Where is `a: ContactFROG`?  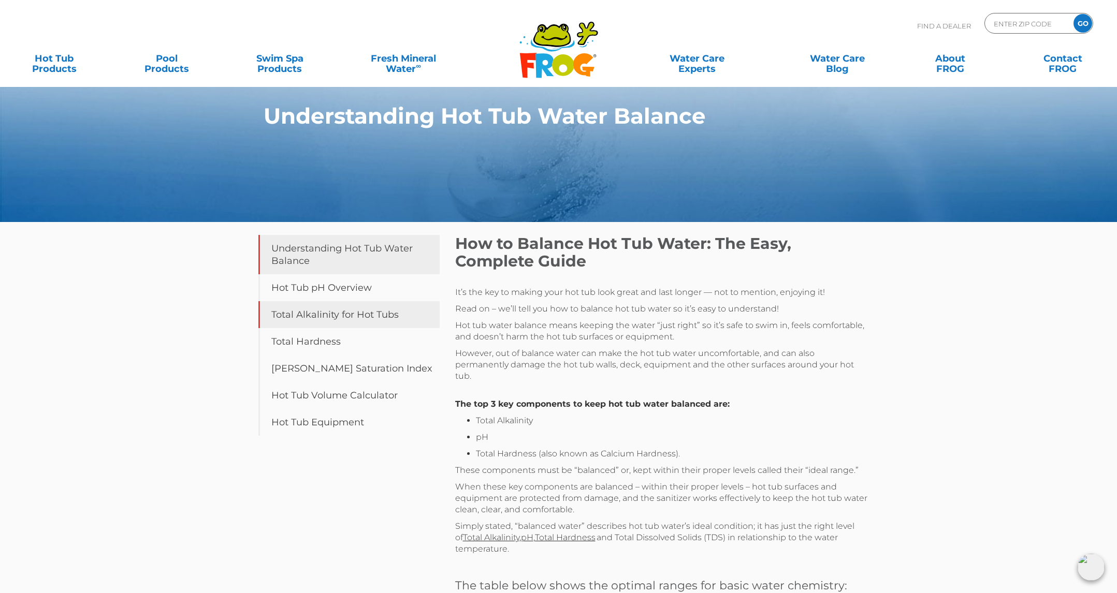 a: ContactFROG is located at coordinates (1062, 58).